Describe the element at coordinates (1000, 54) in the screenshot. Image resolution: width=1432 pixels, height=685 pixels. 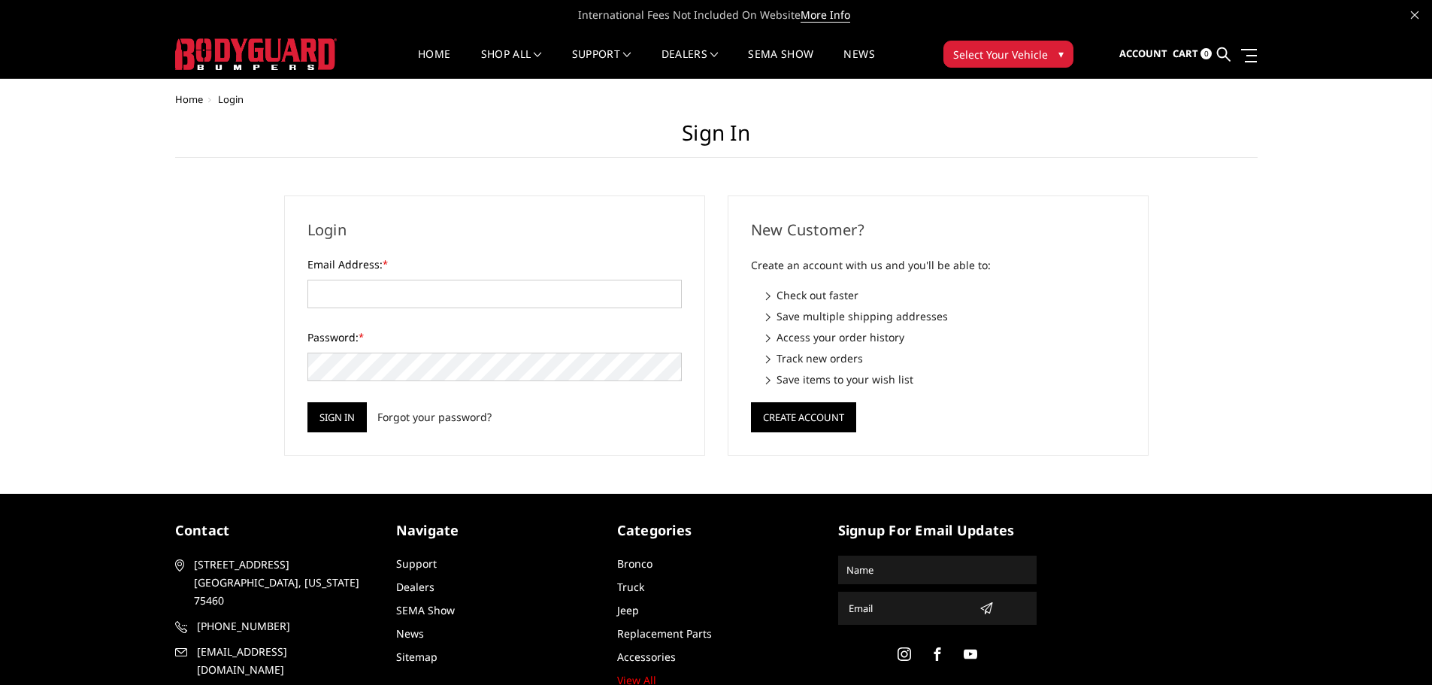
I see `span: Select Your Vehicle` at that location.